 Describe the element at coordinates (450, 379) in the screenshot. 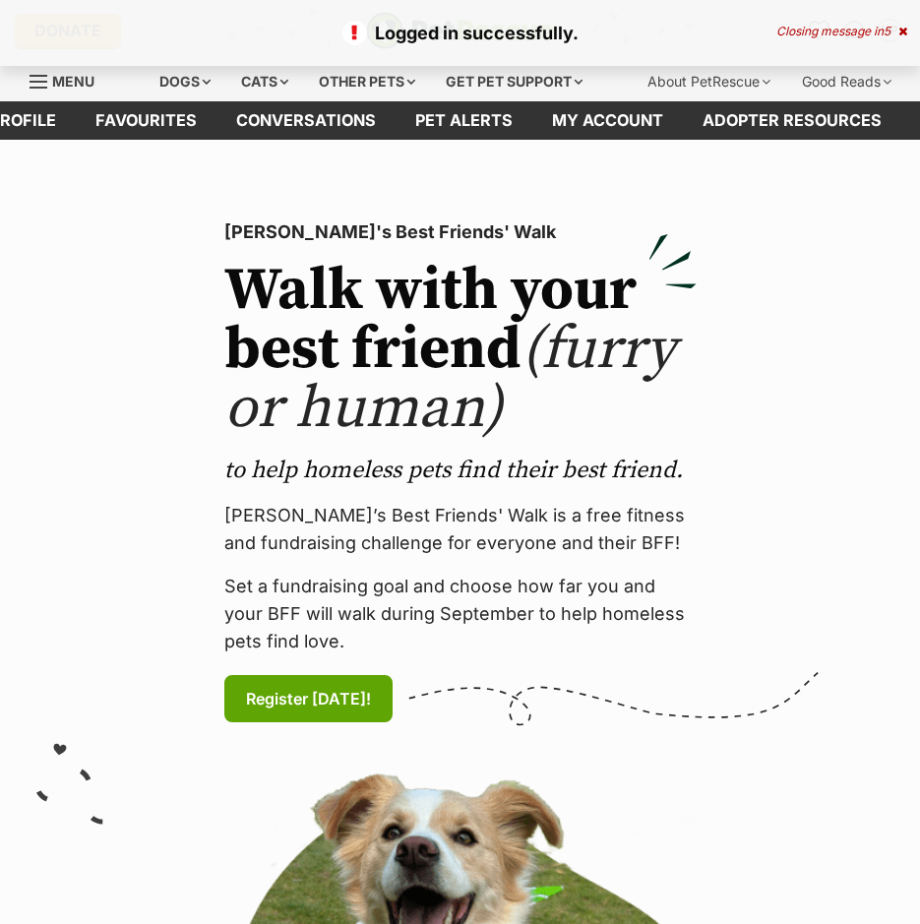

I see `span: (furry or human)` at that location.